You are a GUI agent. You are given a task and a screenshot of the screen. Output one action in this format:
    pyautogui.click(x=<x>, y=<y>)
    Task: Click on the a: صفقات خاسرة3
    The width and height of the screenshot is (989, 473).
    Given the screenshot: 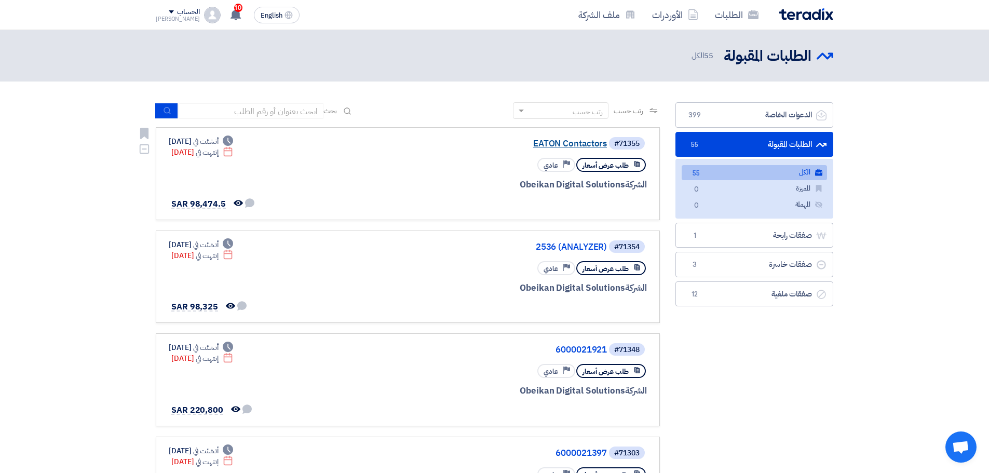 What is the action you would take?
    pyautogui.click(x=754, y=264)
    